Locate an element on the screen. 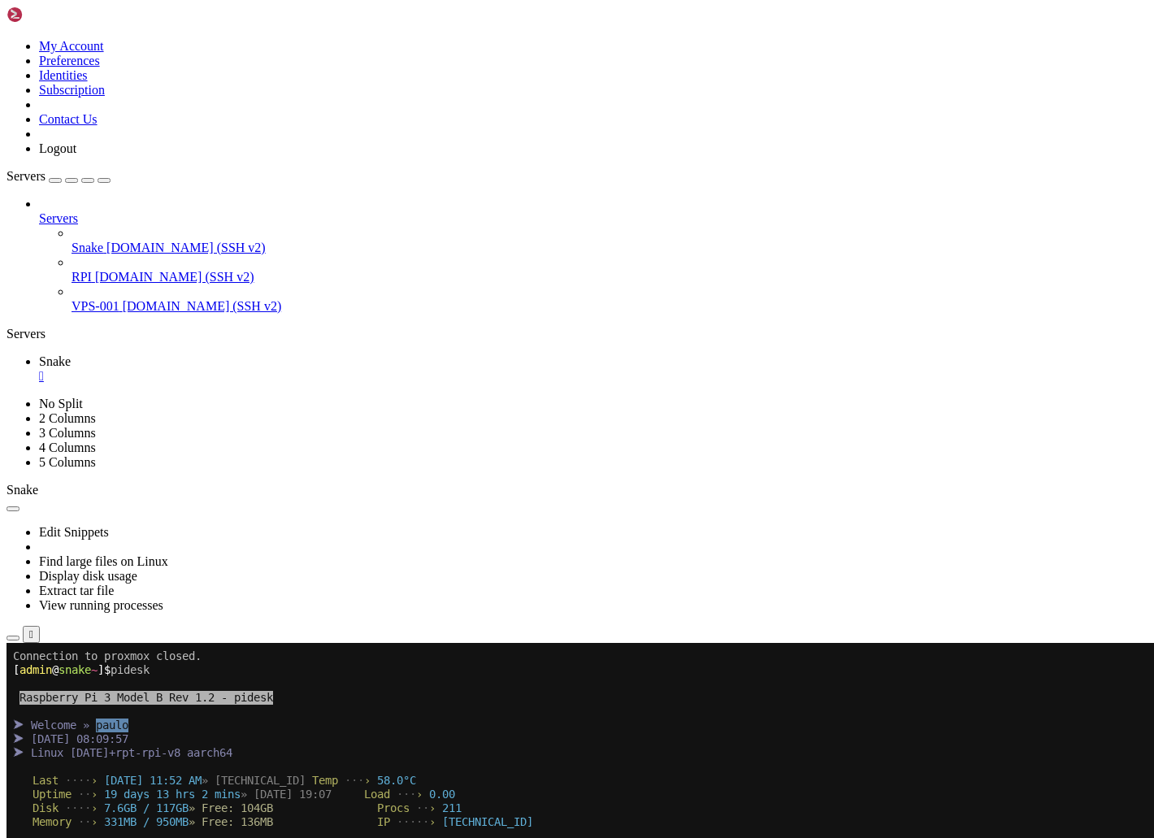  a: Extract tar file is located at coordinates (76, 590).